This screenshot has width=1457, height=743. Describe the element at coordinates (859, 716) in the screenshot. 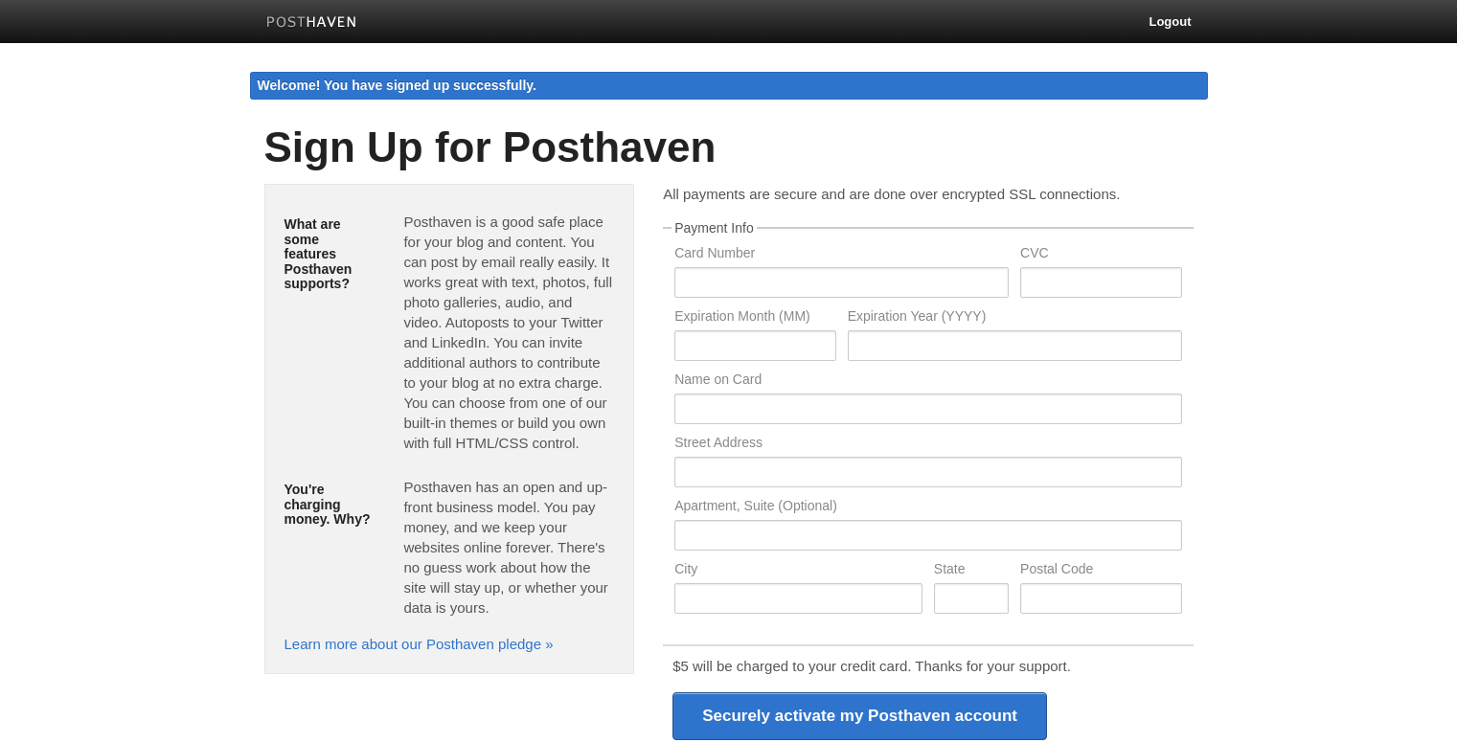

I see `input: Securely activate my Posthaven account` at that location.